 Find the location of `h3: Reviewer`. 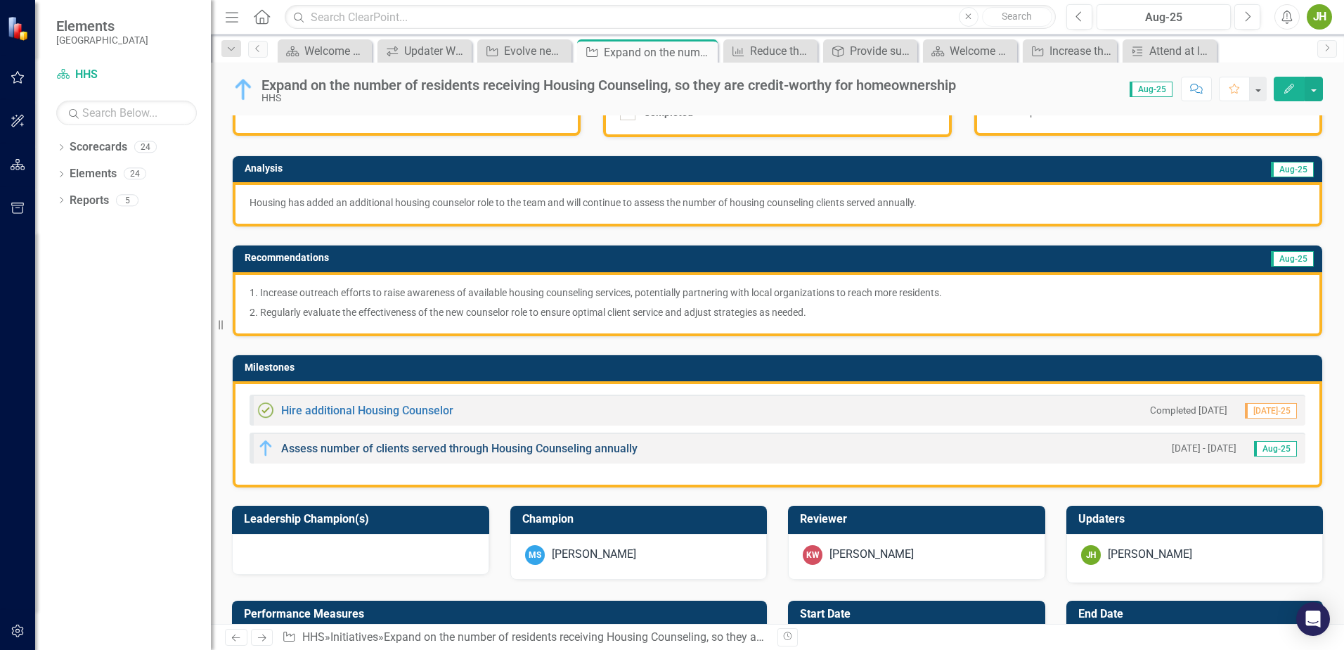

h3: Reviewer is located at coordinates (919, 519).